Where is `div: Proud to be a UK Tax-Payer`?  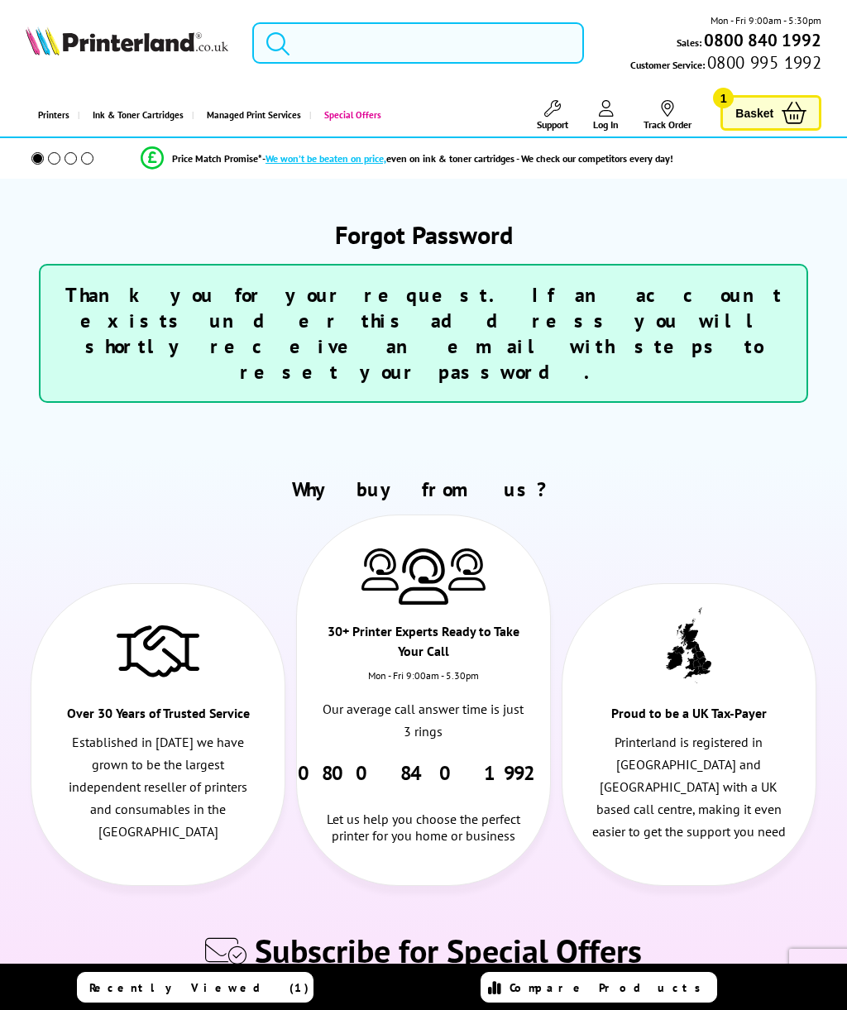 div: Proud to be a UK Tax-Payer is located at coordinates (688, 717).